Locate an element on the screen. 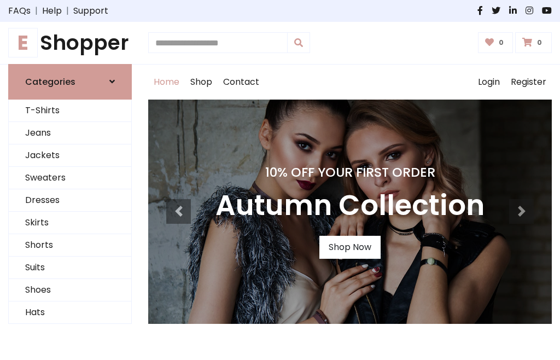 The height and width of the screenshot is (360, 560). a: Support is located at coordinates (91, 11).